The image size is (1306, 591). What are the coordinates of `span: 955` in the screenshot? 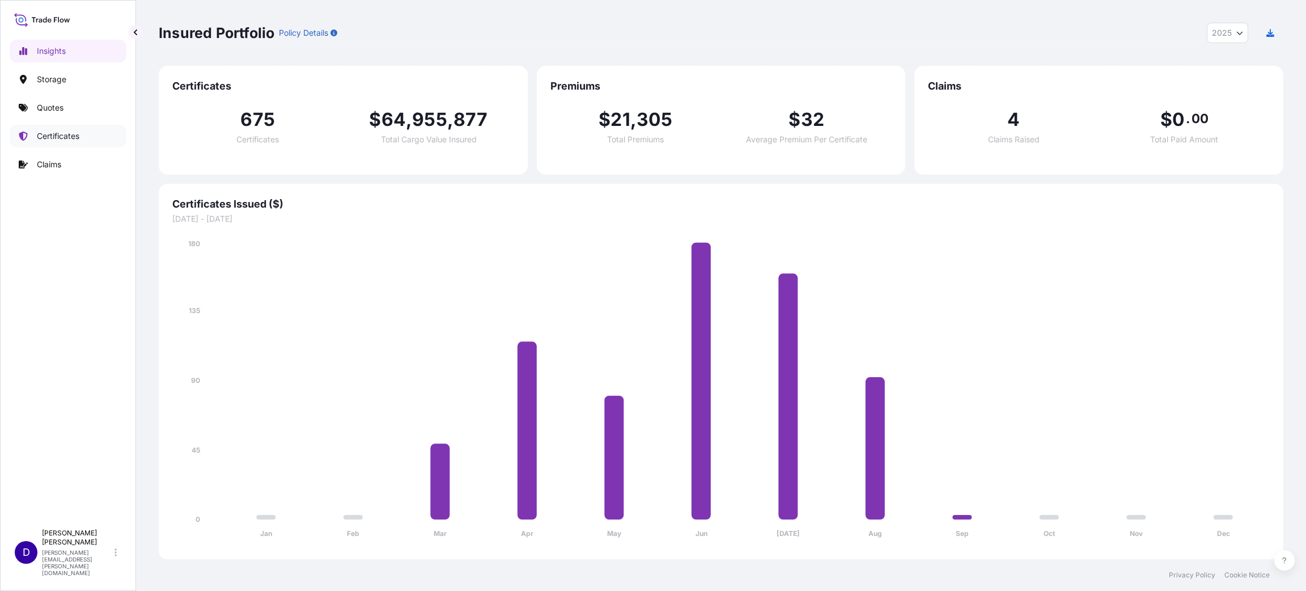 It's located at (430, 120).